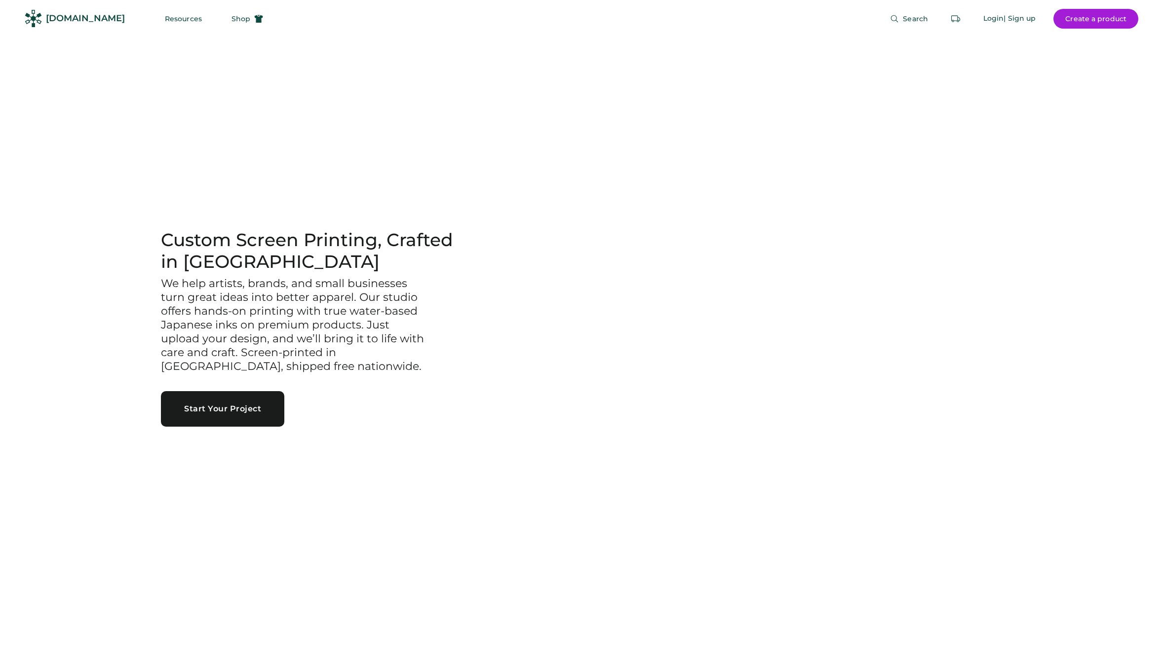 This screenshot has height=656, width=1163. What do you see at coordinates (1096, 19) in the screenshot?
I see `button: Create a product` at bounding box center [1096, 19].